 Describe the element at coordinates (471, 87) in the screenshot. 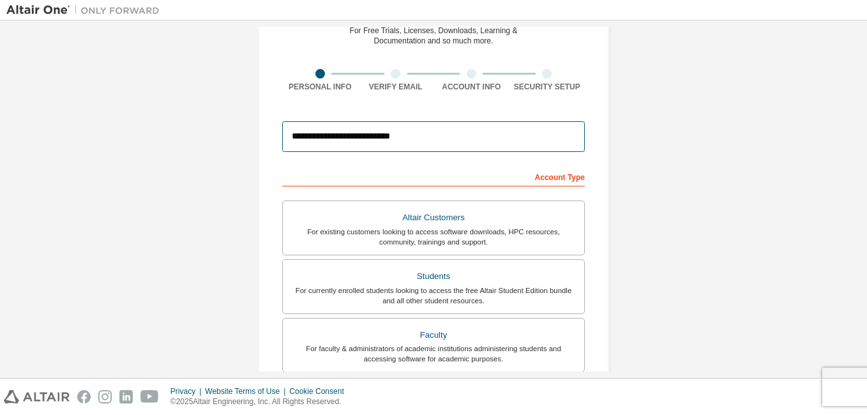

I see `div: Account Info` at that location.